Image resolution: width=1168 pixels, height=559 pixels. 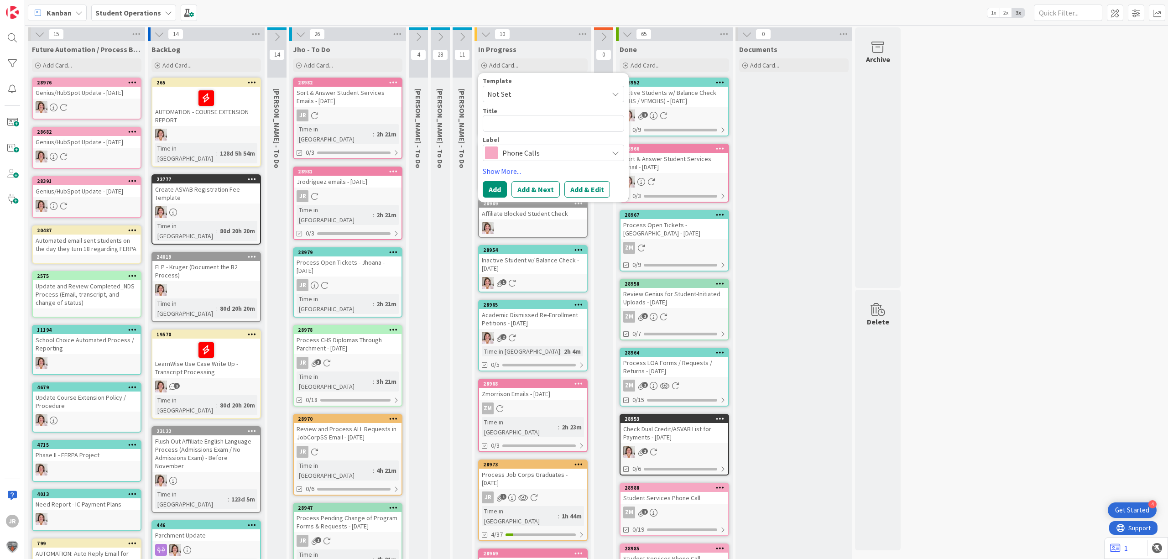 I want to click on div: 19570LearnWise Use Case Write Up - Transcript Processing, so click(x=206, y=354).